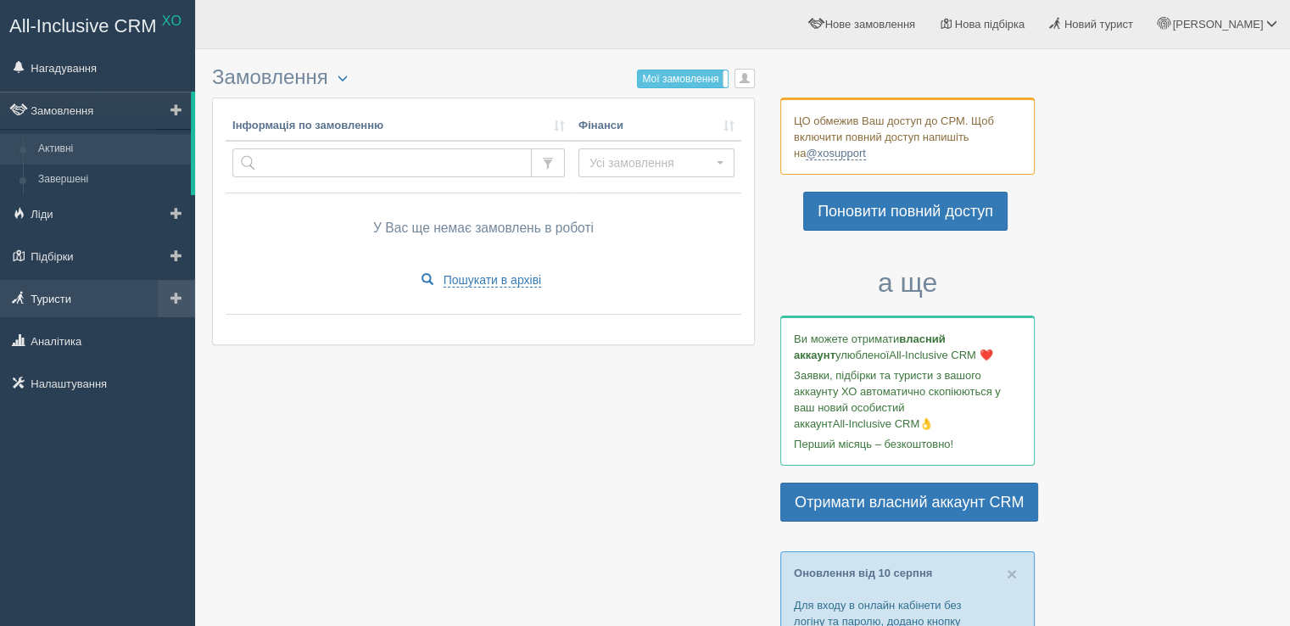 This screenshot has height=626, width=1290. Describe the element at coordinates (1012, 573) in the screenshot. I see `button: Close` at that location.